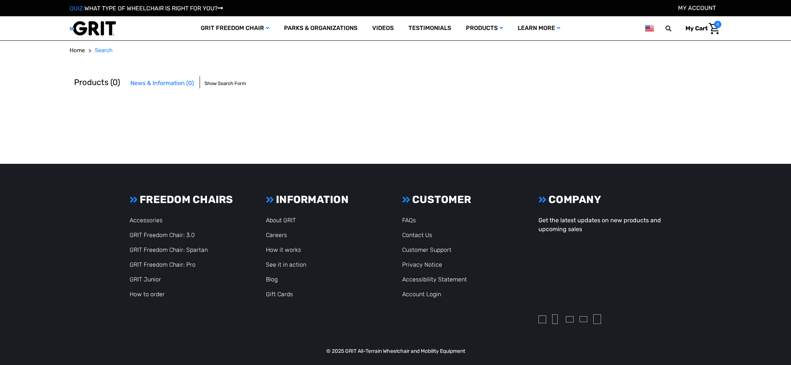  I want to click on a: Account Login, so click(421, 294).